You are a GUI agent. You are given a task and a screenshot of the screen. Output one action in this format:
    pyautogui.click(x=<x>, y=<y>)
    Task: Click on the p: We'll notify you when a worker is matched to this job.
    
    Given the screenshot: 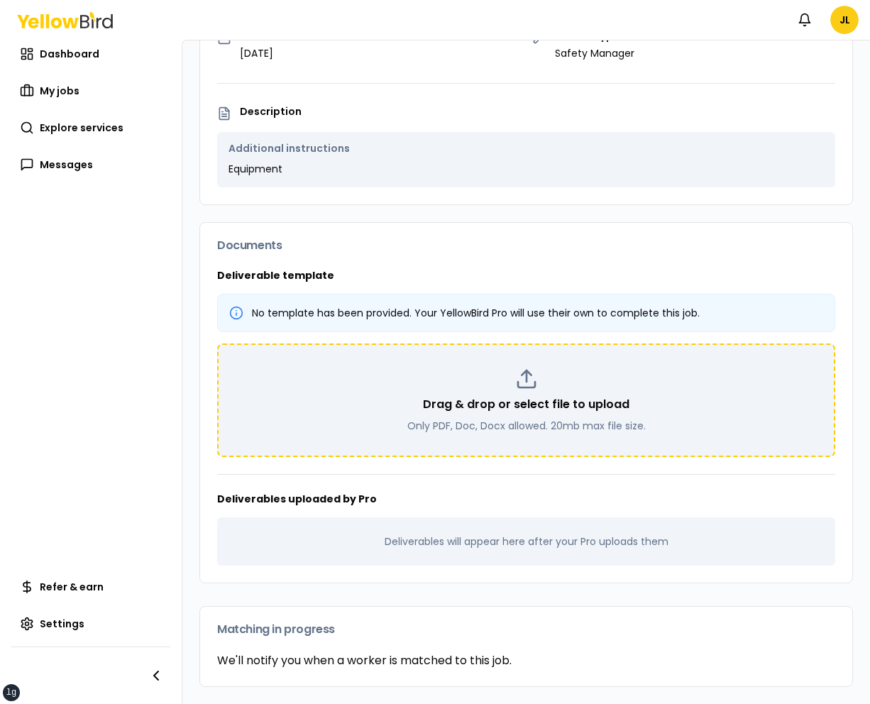 What is the action you would take?
    pyautogui.click(x=526, y=661)
    